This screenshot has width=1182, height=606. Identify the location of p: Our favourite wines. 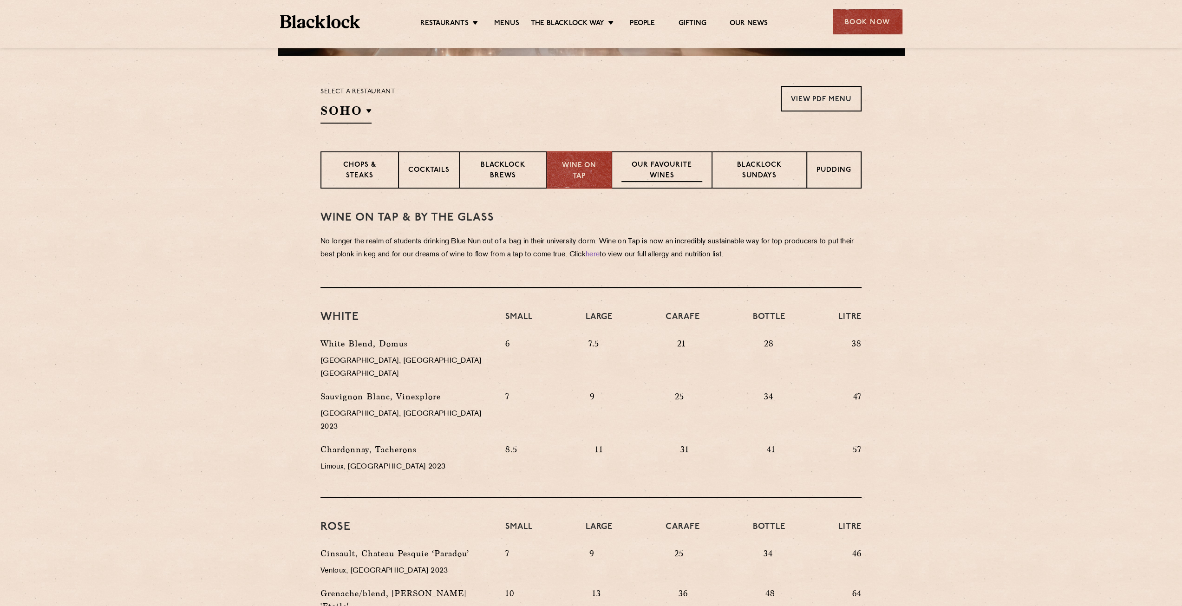
(661, 171).